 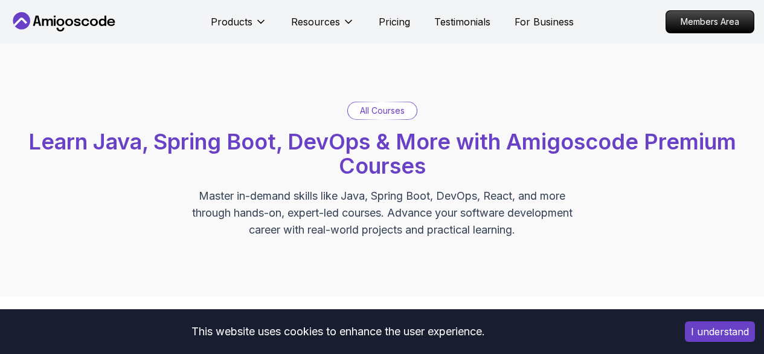 I want to click on button: Accept cookies, so click(x=720, y=331).